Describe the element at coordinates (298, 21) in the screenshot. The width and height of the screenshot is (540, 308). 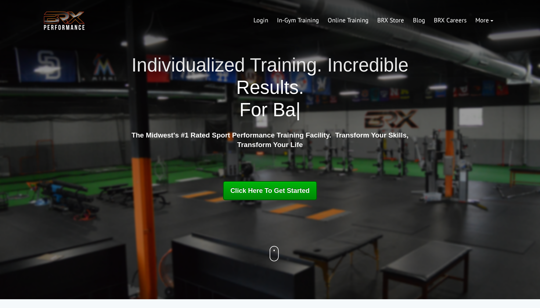
I see `a: In-Gym Training` at that location.